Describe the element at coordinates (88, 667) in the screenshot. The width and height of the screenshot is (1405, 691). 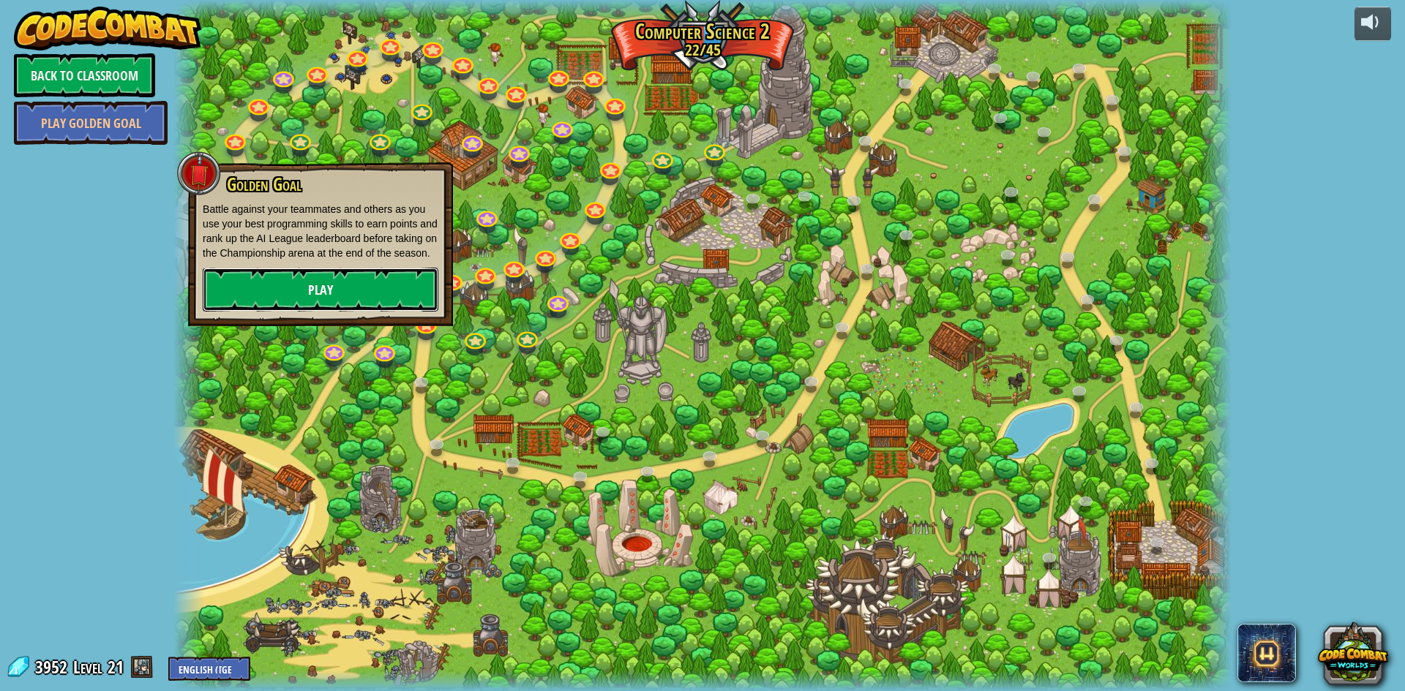
I see `span: Level` at that location.